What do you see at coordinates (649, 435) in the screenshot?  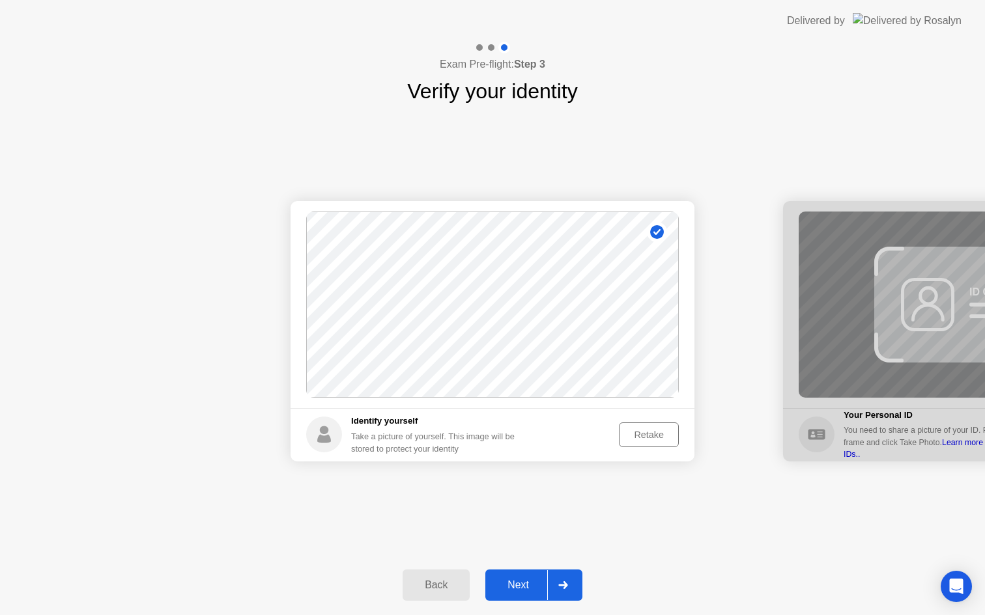 I see `div: Retake` at bounding box center [649, 435].